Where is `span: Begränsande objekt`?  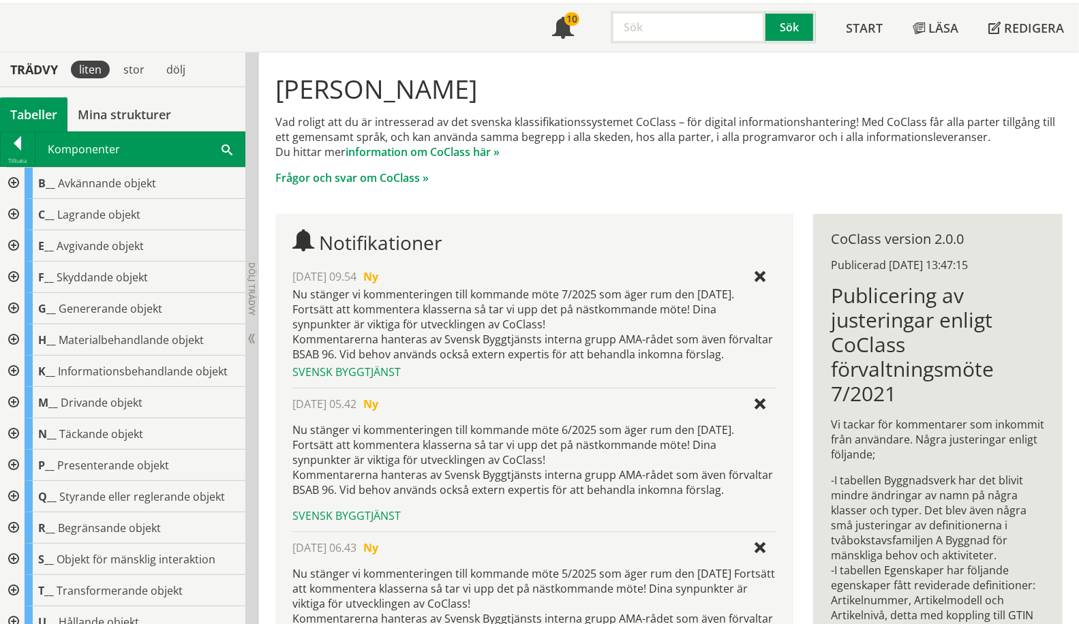 span: Begränsande objekt is located at coordinates (109, 528).